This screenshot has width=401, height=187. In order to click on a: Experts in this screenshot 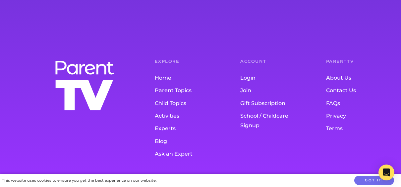, I will do `click(184, 129)`.